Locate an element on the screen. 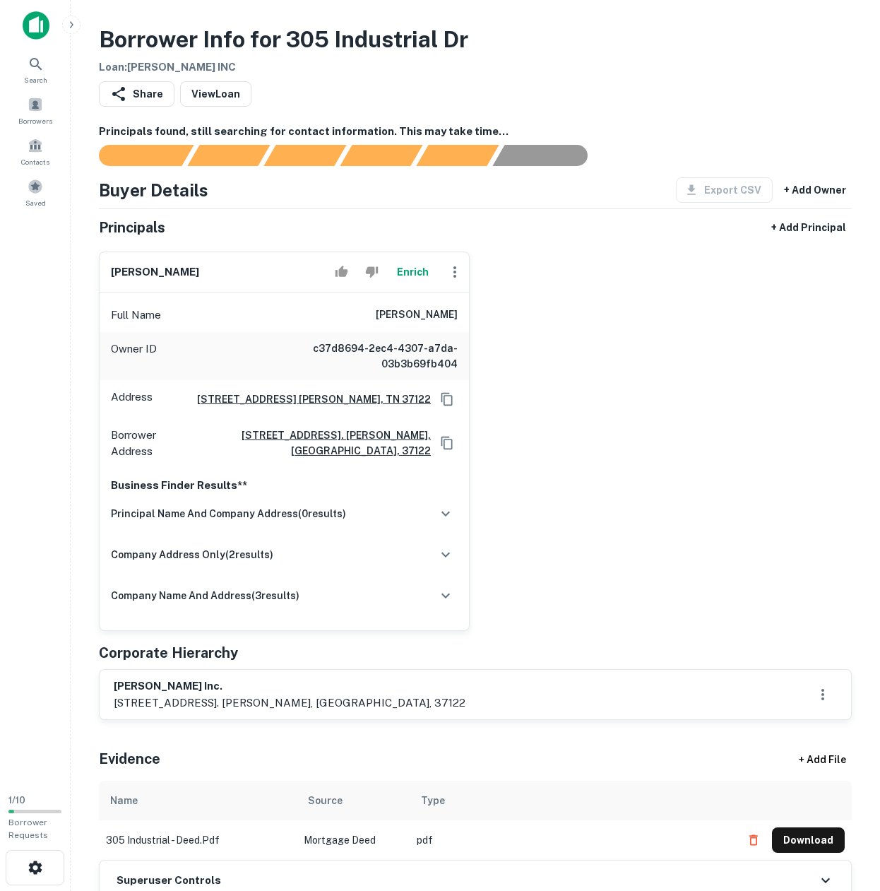  div: Principals found, AI now looking for contact information... is located at coordinates (381, 155).